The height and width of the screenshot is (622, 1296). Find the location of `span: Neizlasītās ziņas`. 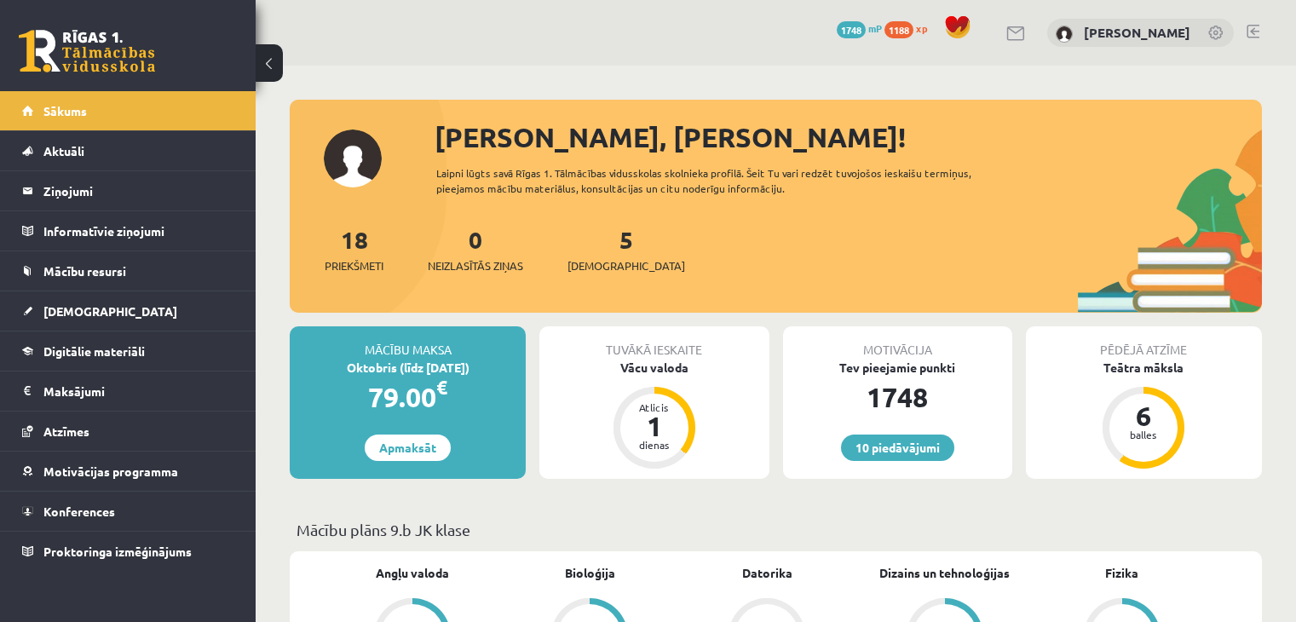

span: Neizlasītās ziņas is located at coordinates (476, 266).